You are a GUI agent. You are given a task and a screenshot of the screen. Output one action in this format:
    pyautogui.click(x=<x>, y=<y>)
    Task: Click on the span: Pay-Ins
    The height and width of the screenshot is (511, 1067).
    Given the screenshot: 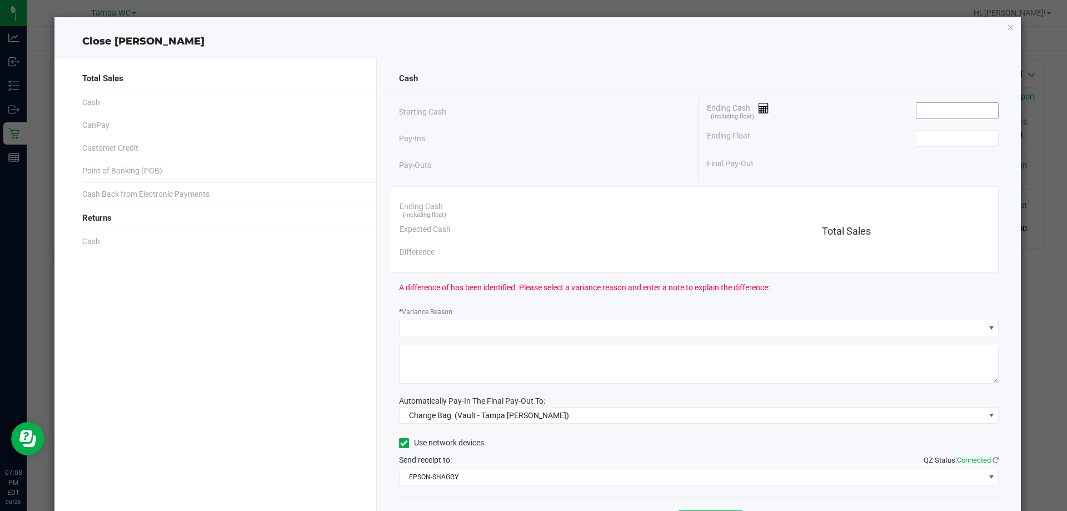 What is the action you would take?
    pyautogui.click(x=412, y=138)
    